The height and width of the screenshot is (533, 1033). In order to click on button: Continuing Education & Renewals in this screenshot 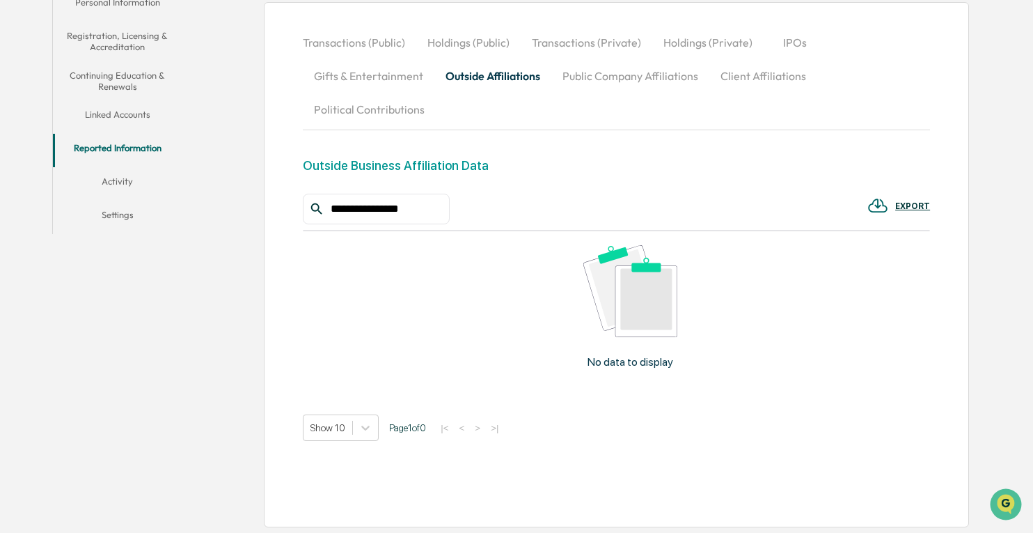, I will do `click(118, 81)`.